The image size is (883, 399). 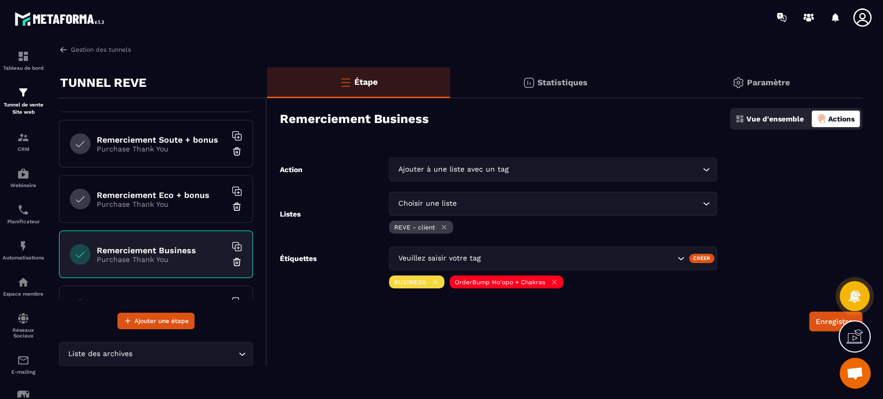 I want to click on img: scheduler, so click(x=23, y=210).